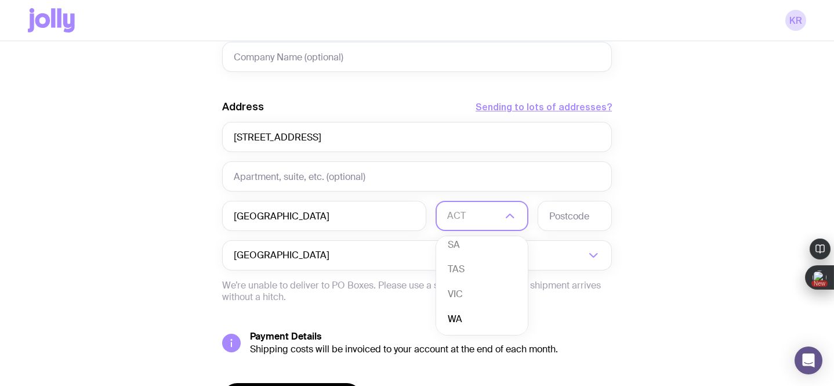 This screenshot has width=834, height=386. Describe the element at coordinates (808, 360) in the screenshot. I see `div: Open Intercom Messenger` at that location.